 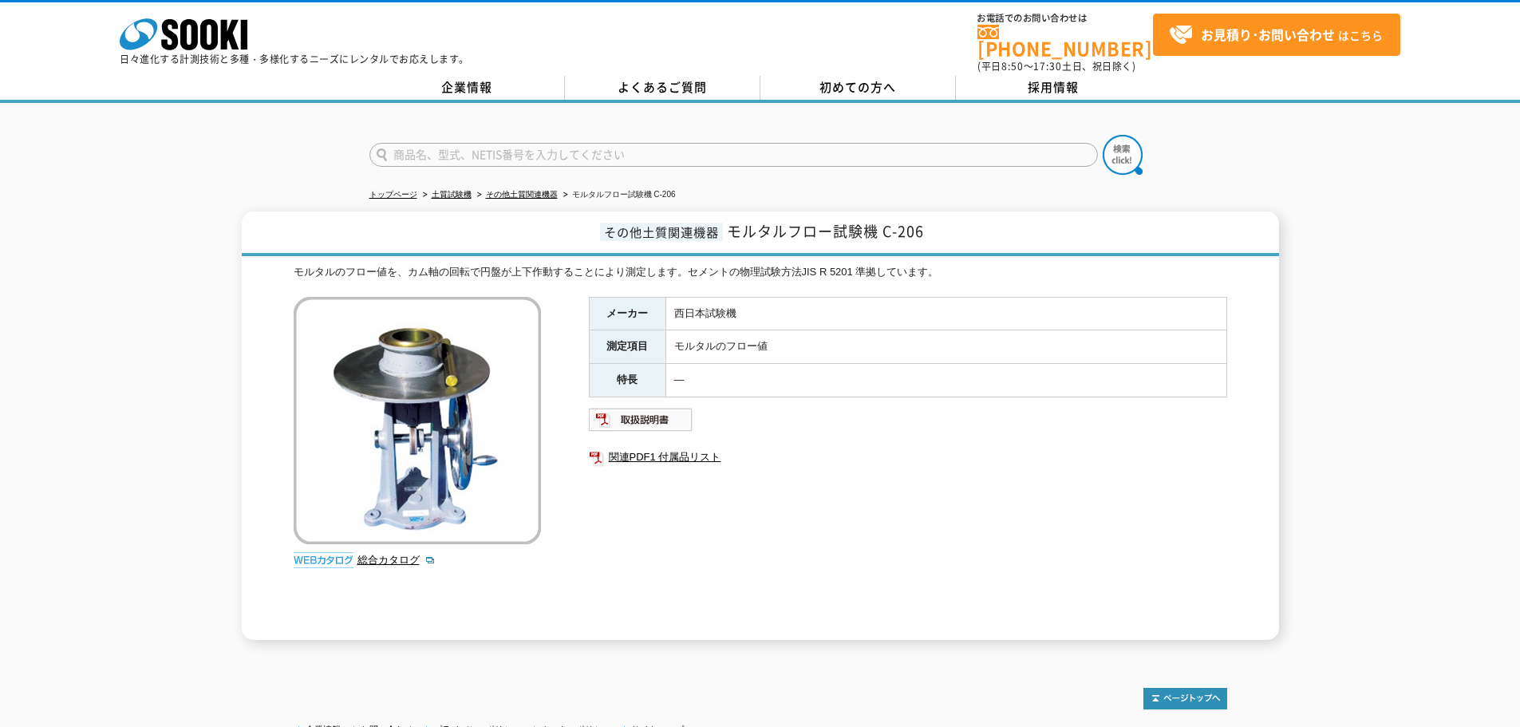 What do you see at coordinates (294, 59) in the screenshot?
I see `p: 日々進化する計測技術と多種・多様化するニーズにレンタルでお応えします。` at bounding box center [294, 59].